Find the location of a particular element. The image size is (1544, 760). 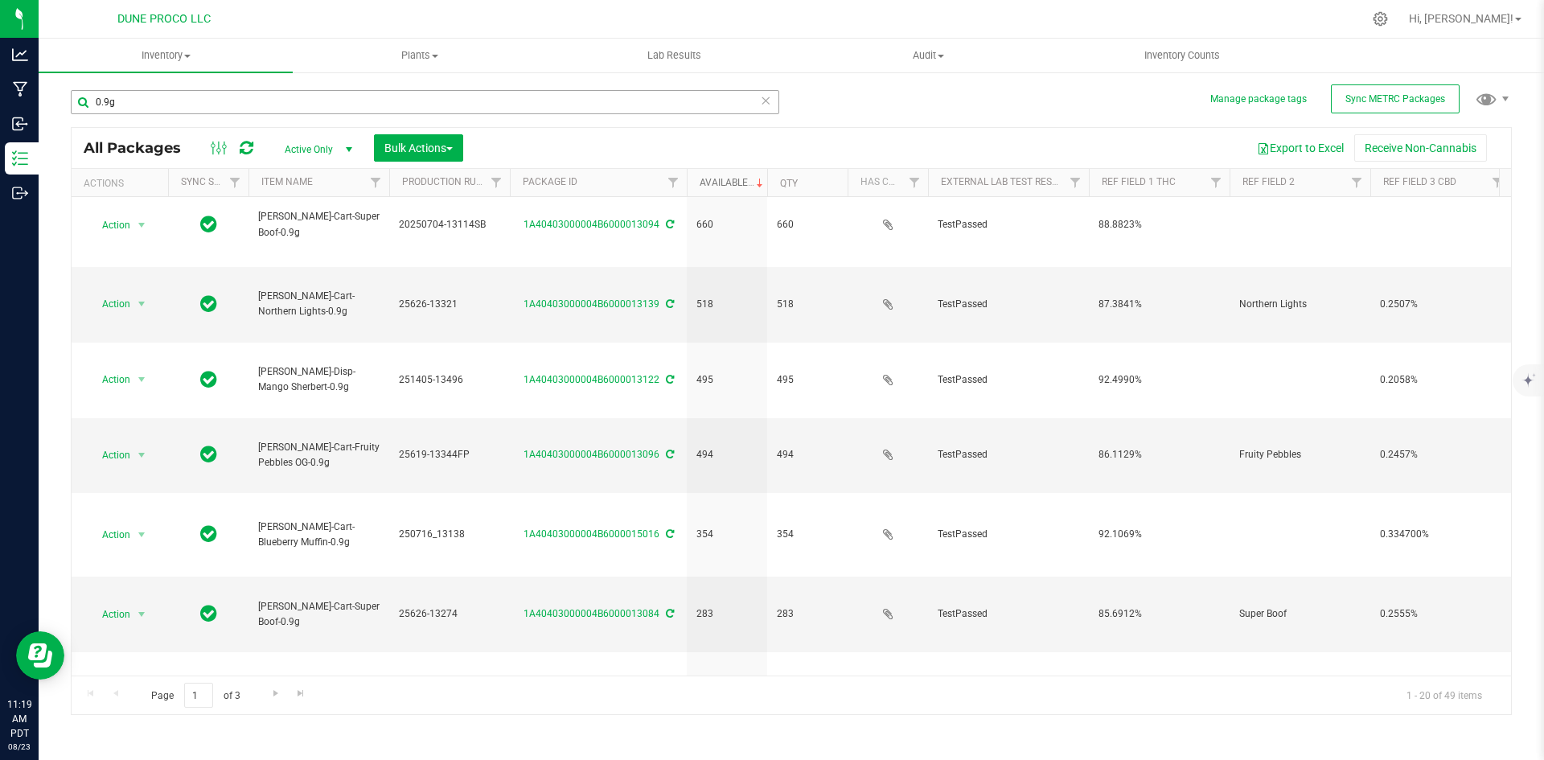

a: Go to the last page is located at coordinates (301, 693).